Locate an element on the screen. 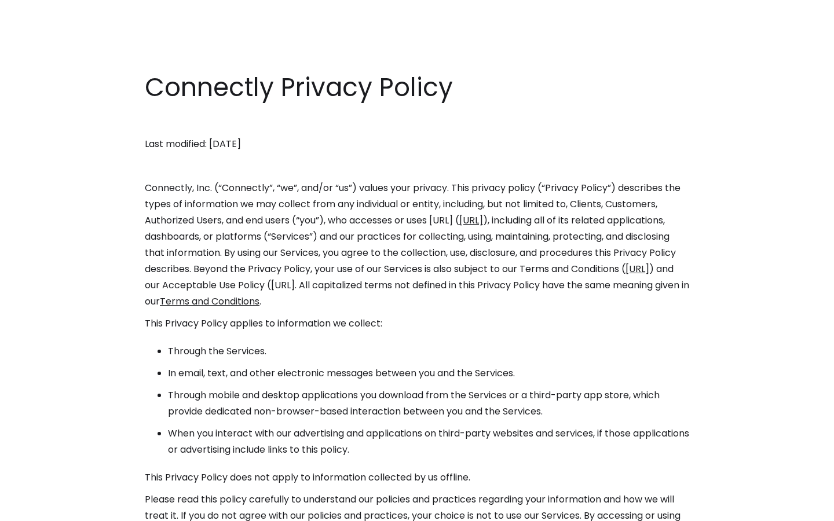 Image resolution: width=834 pixels, height=521 pixels. p: This Privacy Policy does not apply to information collected by us offline. is located at coordinates (417, 478).